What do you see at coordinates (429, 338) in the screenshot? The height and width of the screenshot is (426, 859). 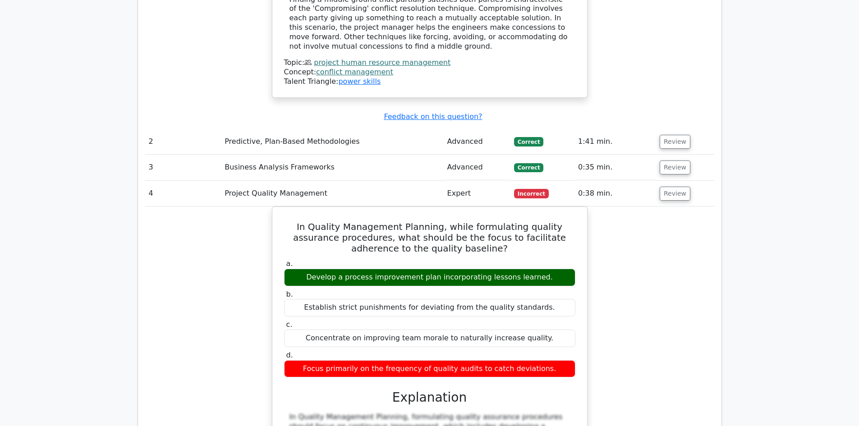 I see `div: Concentrate on improving team morale to naturally increase quality.` at bounding box center [429, 338].